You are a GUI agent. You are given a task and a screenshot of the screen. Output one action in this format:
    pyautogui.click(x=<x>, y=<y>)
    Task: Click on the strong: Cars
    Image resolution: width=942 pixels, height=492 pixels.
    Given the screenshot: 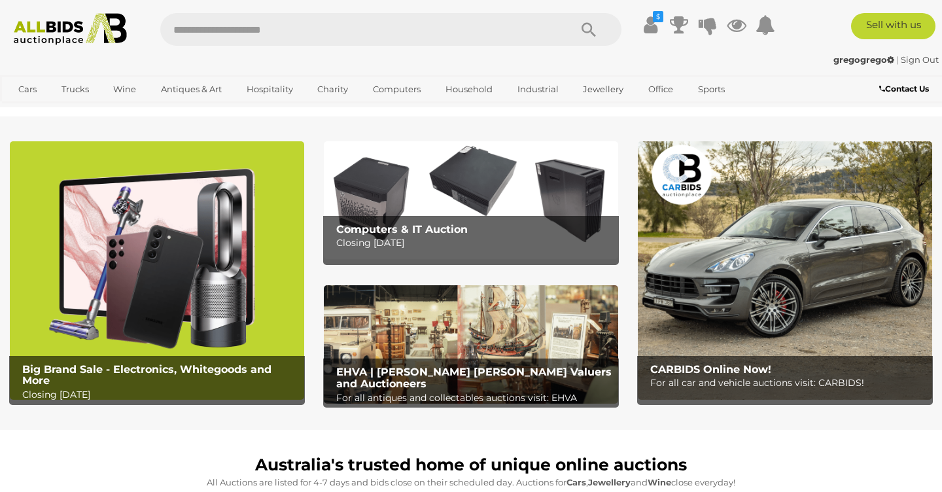 What is the action you would take?
    pyautogui.click(x=576, y=482)
    